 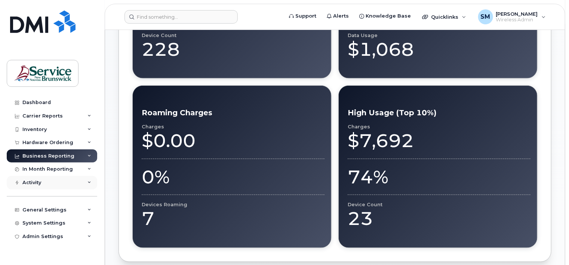 What do you see at coordinates (306, 16) in the screenshot?
I see `span: Support` at bounding box center [306, 16].